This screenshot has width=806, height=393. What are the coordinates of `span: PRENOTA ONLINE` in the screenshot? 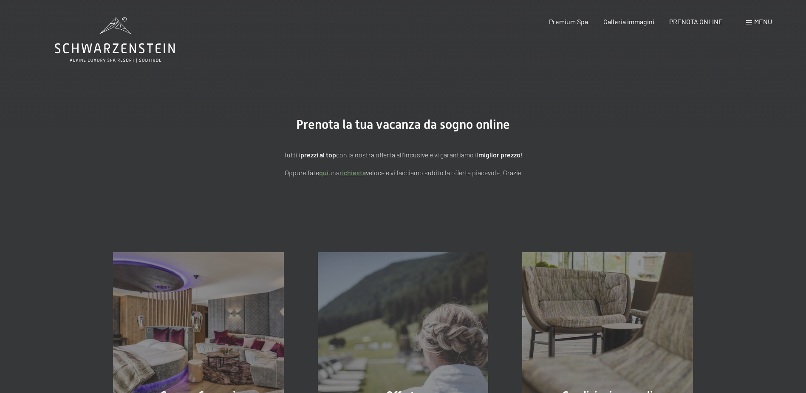 It's located at (696, 21).